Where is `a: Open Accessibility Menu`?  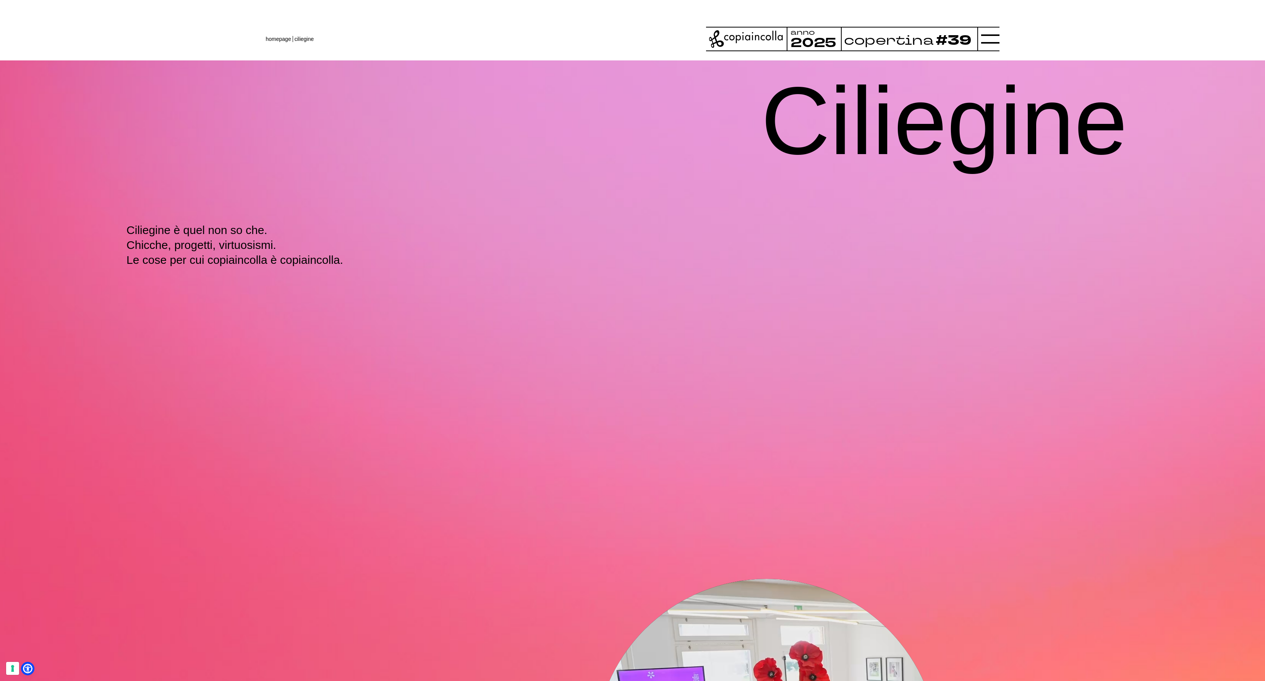 a: Open Accessibility Menu is located at coordinates (28, 668).